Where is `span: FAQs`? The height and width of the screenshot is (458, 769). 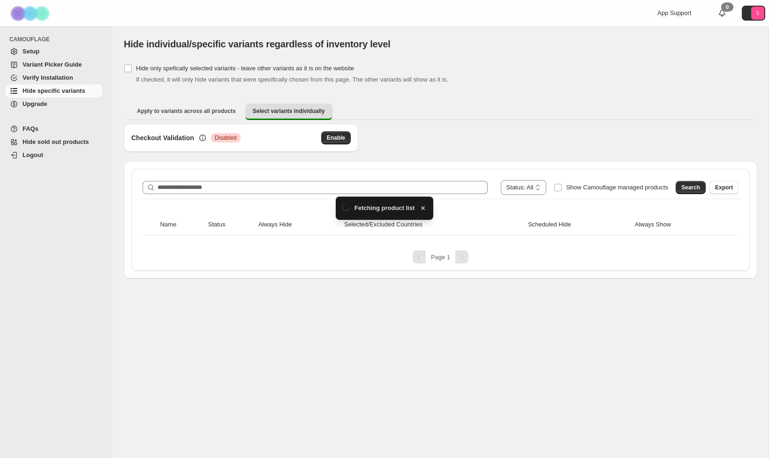
span: FAQs is located at coordinates (30, 128).